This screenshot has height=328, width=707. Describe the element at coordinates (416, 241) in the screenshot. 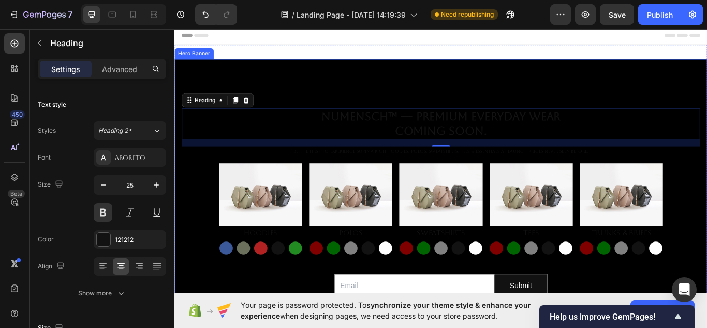

I see `p: Tees` at that location.